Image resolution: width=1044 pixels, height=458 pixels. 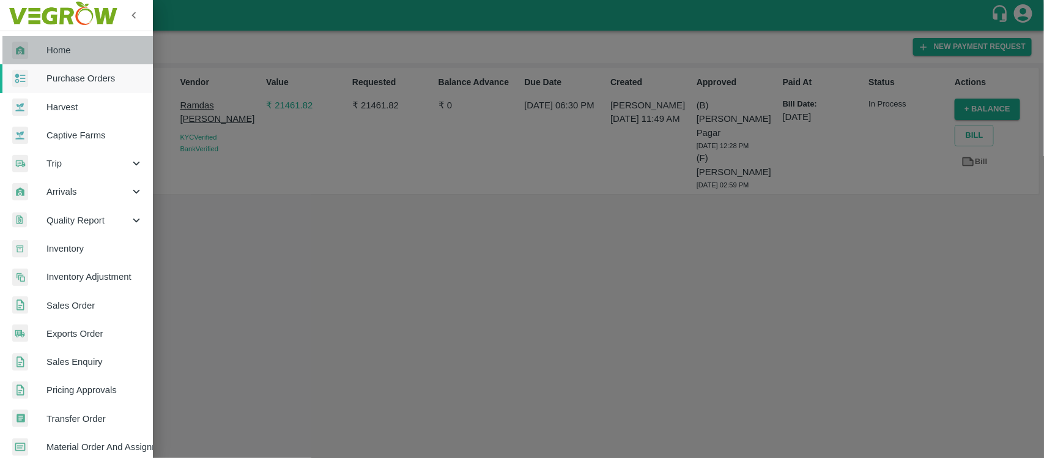 What do you see at coordinates (95, 390) in the screenshot?
I see `span: Pricing Approvals` at bounding box center [95, 390].